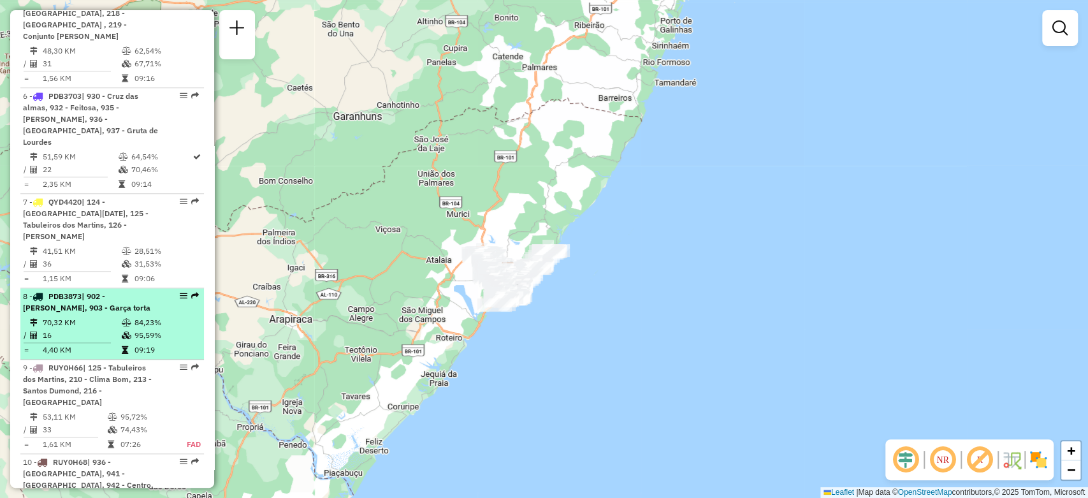 The image size is (1088, 498). Describe the element at coordinates (166, 51) in the screenshot. I see `td: 62,54%` at that location.